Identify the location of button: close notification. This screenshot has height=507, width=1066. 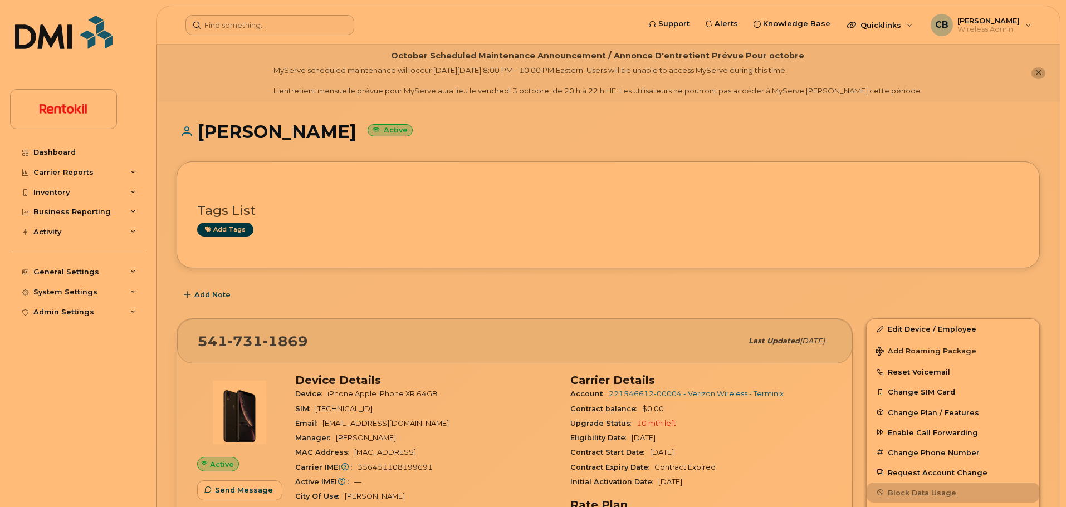
(1038, 73).